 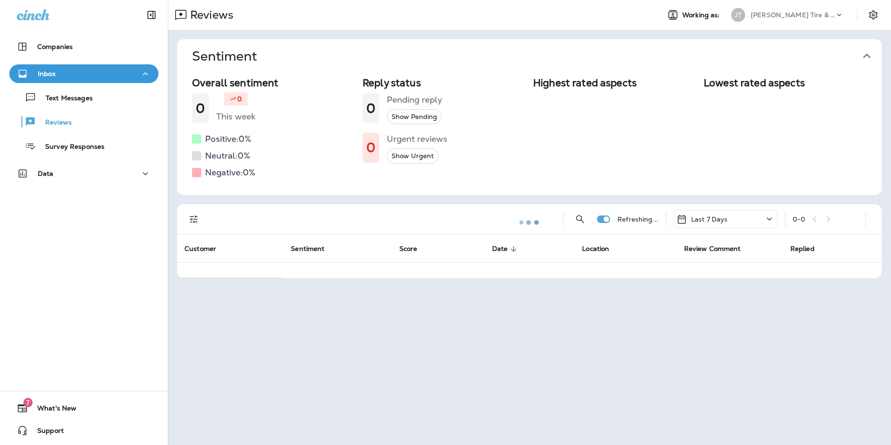 I want to click on span: Support, so click(x=46, y=432).